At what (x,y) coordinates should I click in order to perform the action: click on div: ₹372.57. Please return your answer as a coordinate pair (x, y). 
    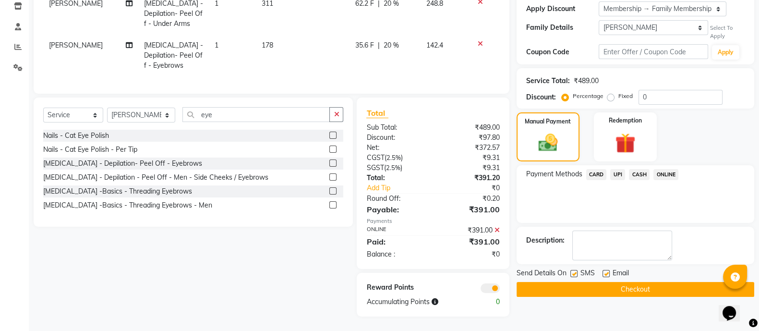
    Looking at the image, I should click on (470, 147).